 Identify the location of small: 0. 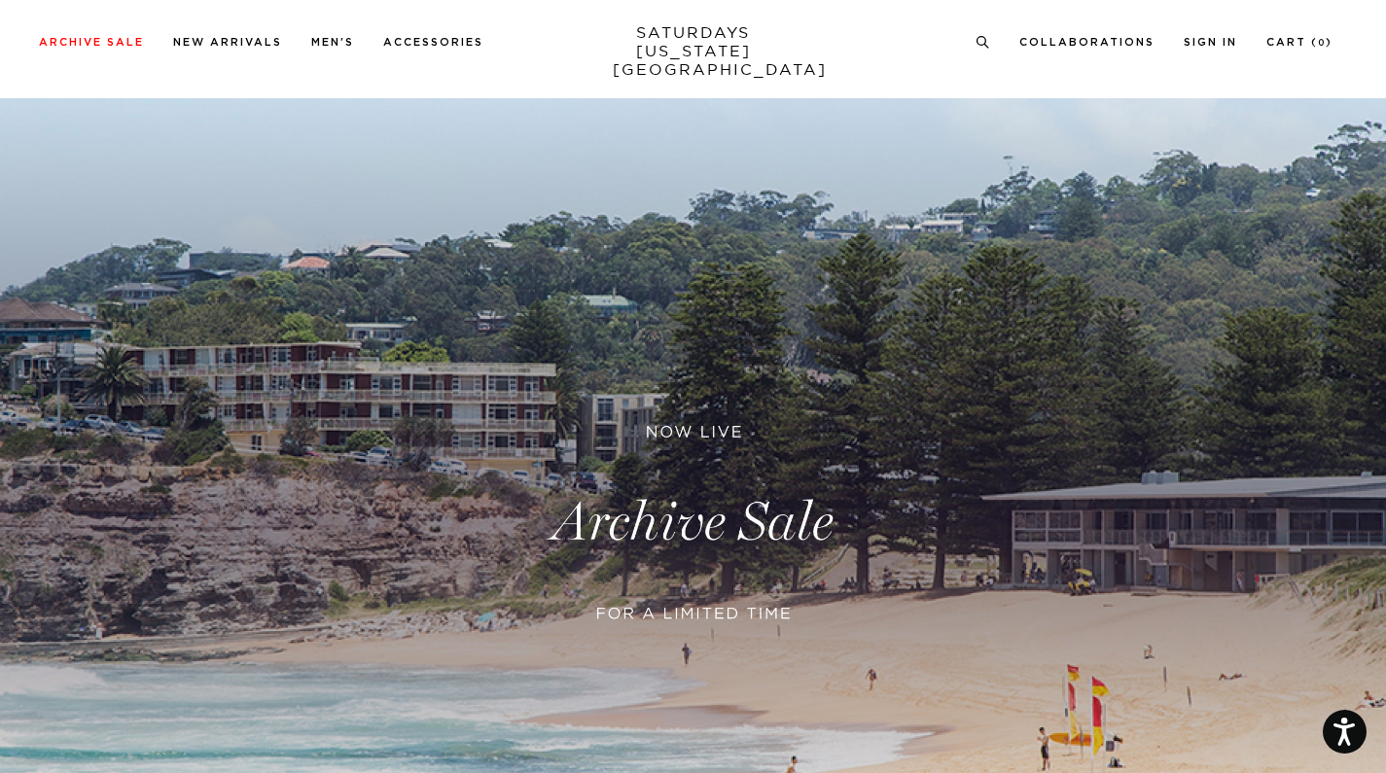
(1322, 43).